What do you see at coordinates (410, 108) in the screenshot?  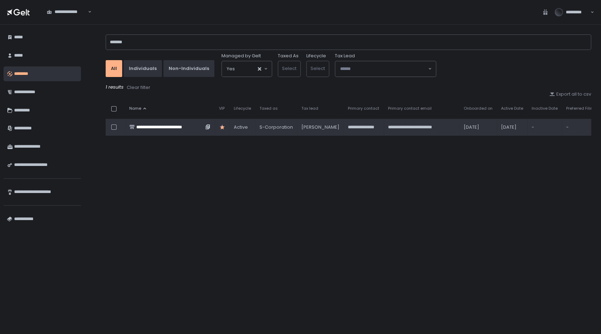 I see `span: Primary contact email` at bounding box center [410, 108].